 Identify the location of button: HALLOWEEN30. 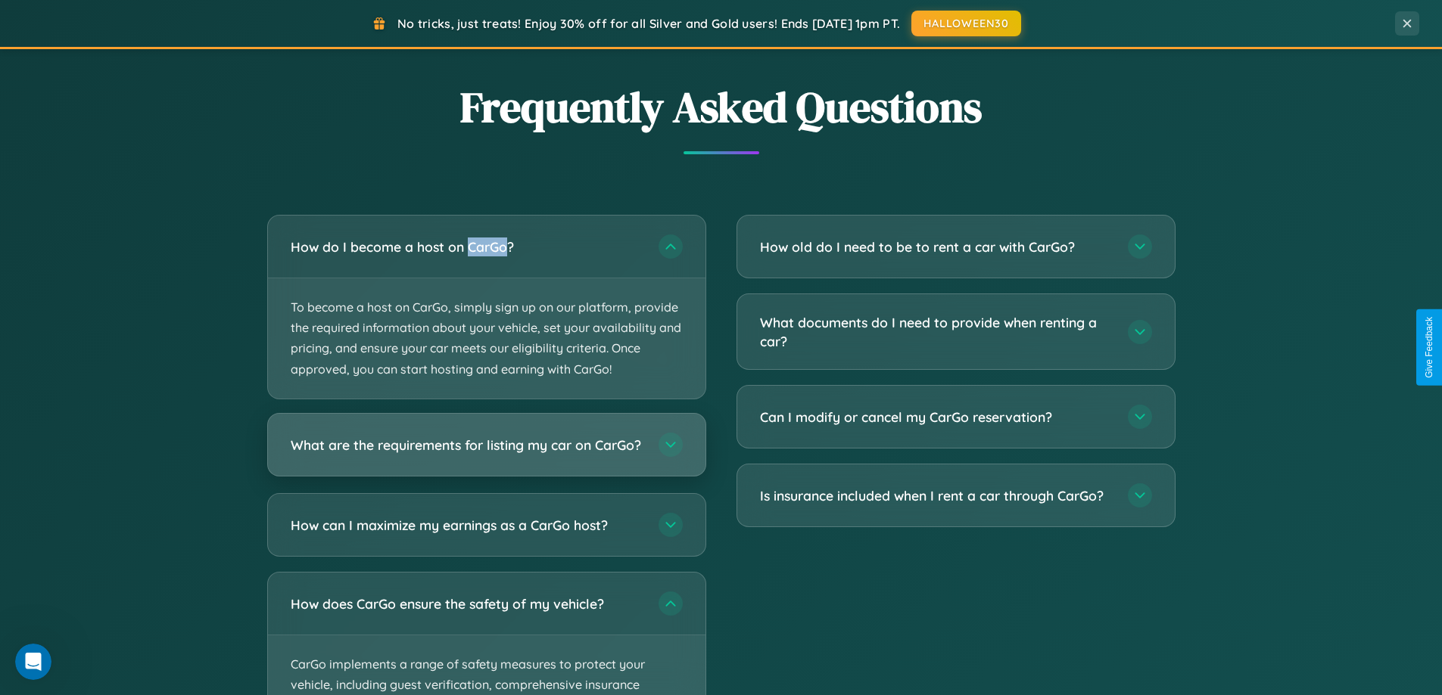
(966, 23).